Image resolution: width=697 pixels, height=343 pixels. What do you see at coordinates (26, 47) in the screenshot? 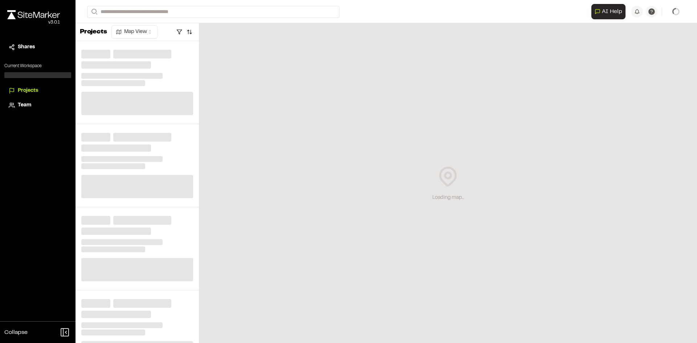
I see `span: Shares` at bounding box center [26, 47].